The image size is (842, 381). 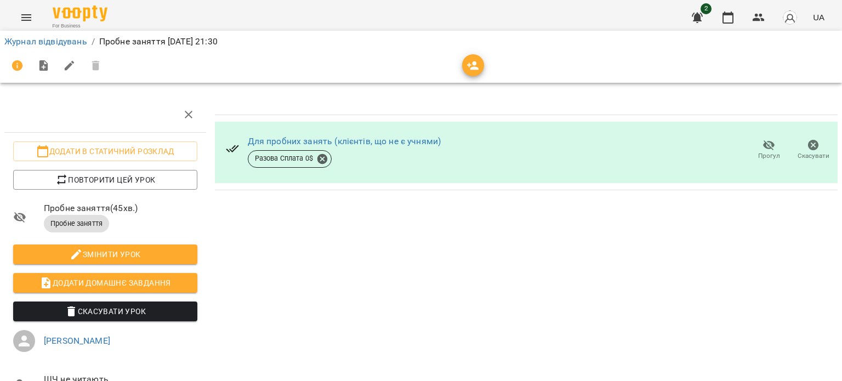 I want to click on span: Повторити цей урок, so click(x=105, y=180).